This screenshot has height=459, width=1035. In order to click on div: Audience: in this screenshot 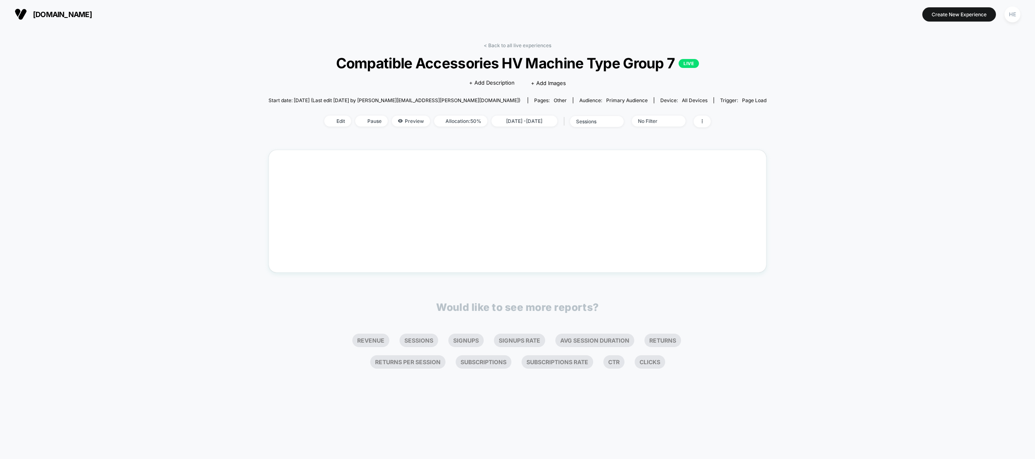, I will do `click(614, 100)`.